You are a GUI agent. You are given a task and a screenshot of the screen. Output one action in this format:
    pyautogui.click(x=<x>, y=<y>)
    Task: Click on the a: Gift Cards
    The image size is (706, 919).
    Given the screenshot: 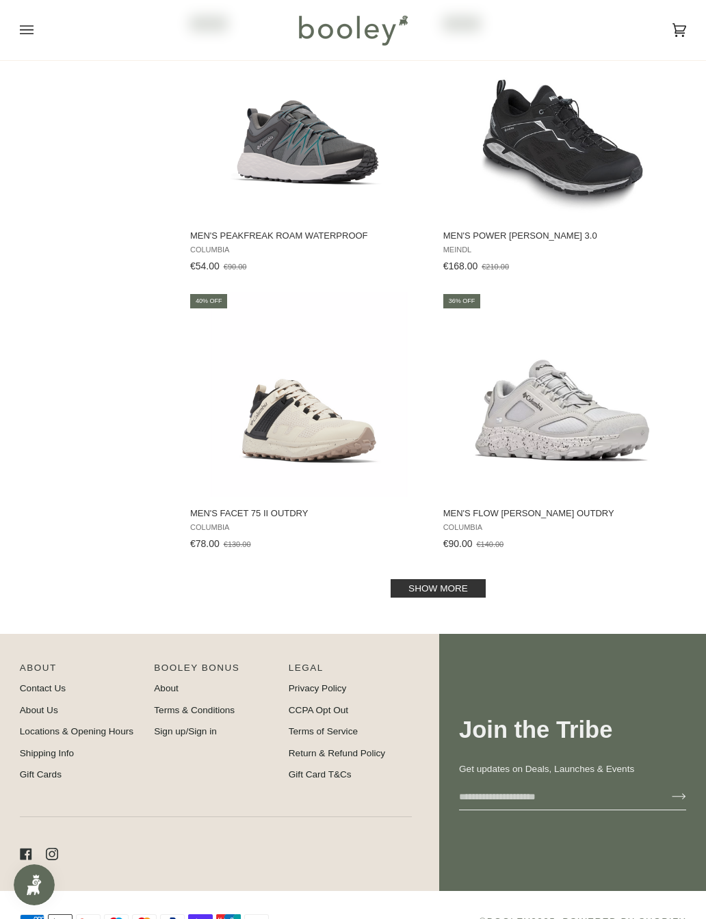 What is the action you would take?
    pyautogui.click(x=40, y=774)
    